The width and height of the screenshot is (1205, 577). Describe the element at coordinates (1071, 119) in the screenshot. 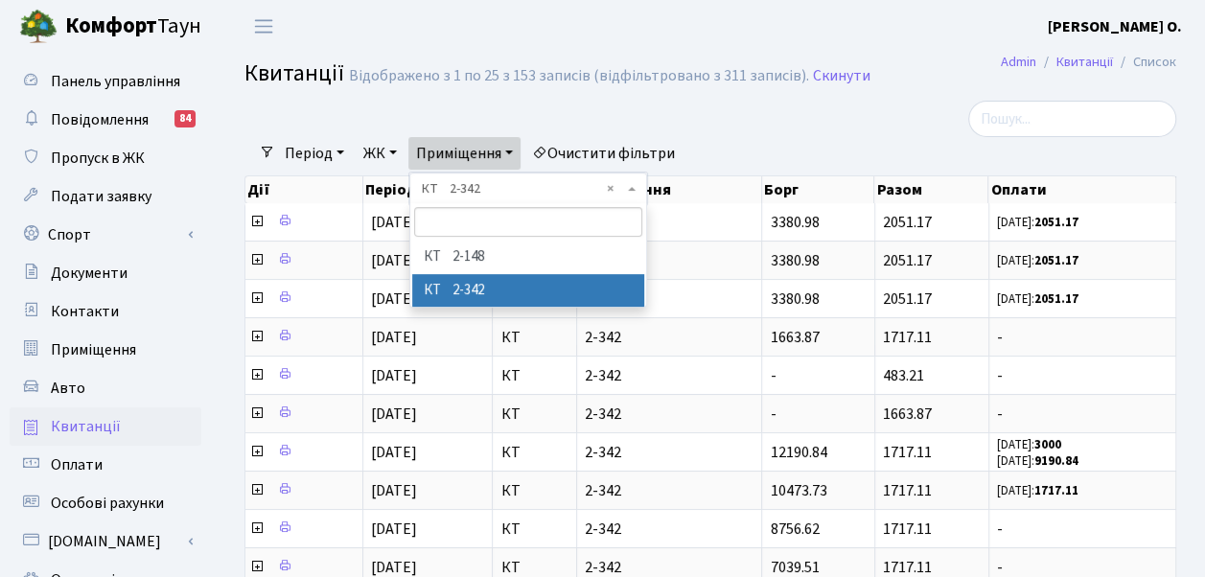

I see `input: Пошук...` at that location.